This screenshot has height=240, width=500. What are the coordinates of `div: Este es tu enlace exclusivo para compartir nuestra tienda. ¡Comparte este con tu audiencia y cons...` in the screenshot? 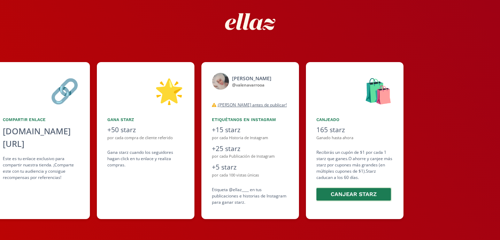 It's located at (41, 168).